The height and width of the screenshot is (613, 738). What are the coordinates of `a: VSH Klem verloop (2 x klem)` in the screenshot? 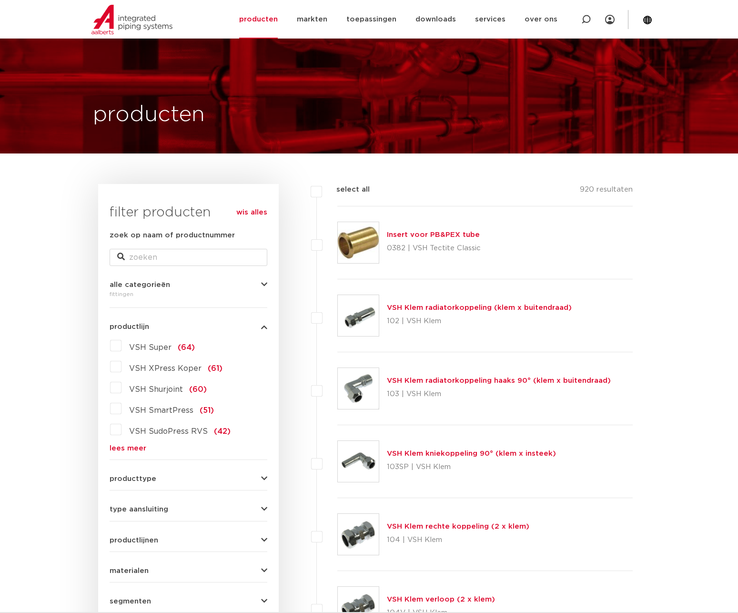 It's located at (441, 599).